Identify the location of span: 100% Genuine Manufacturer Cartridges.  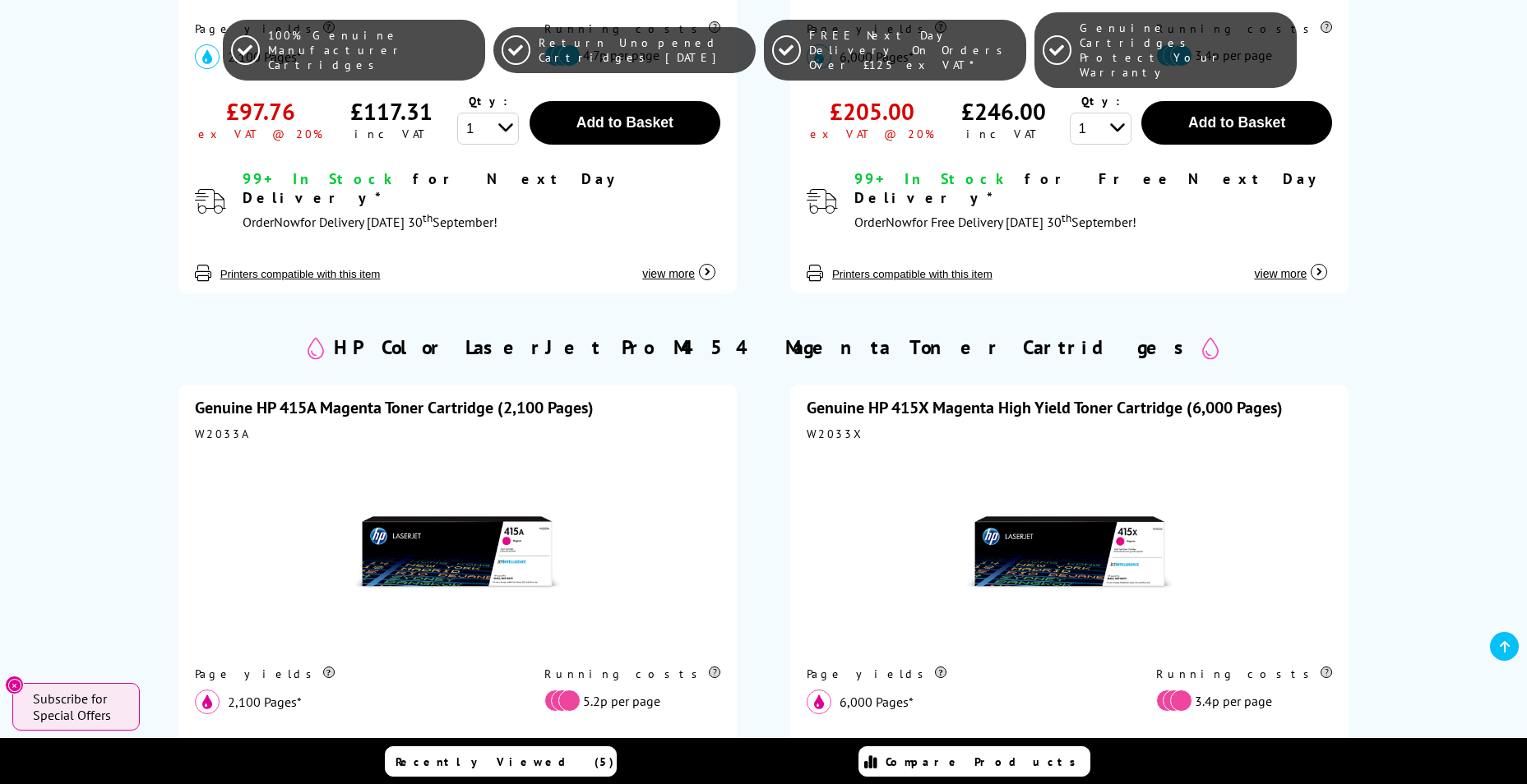
(372, 50).